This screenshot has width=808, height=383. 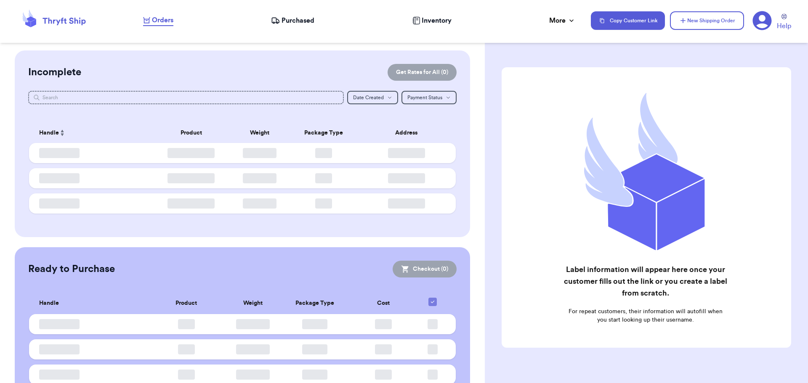 I want to click on h2: Incomplete, so click(x=55, y=72).